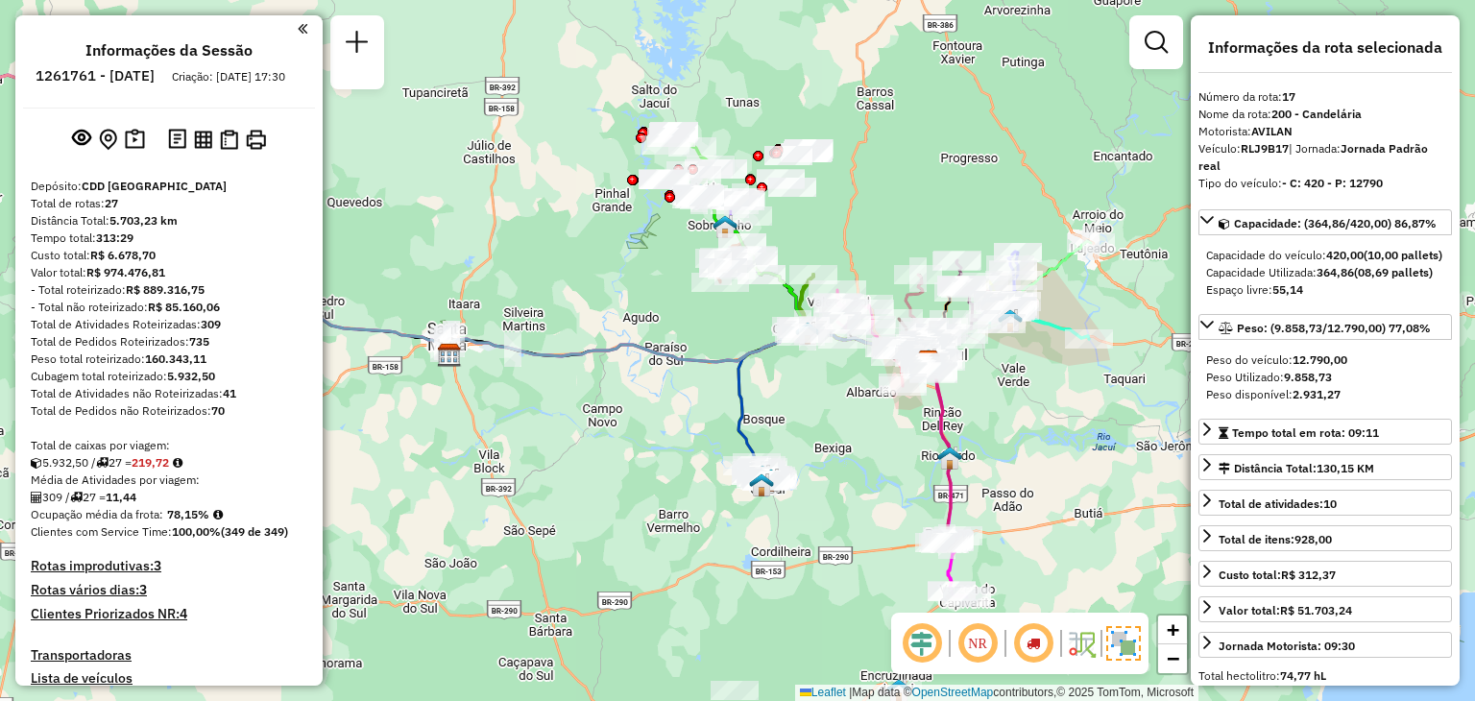  I want to click on div: Capacidade do veículo:, so click(1325, 255).